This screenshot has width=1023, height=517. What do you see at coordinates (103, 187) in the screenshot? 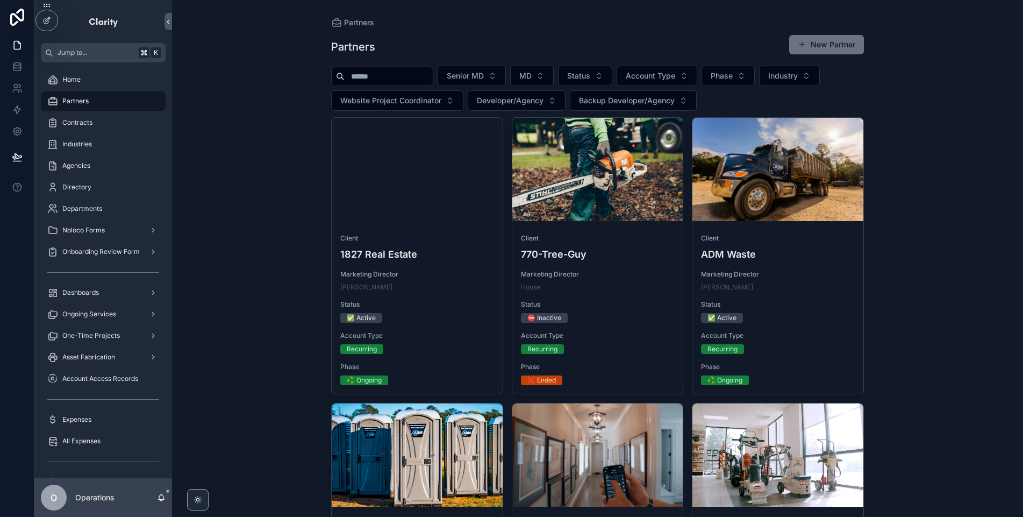
I see `a: Directory` at bounding box center [103, 187].